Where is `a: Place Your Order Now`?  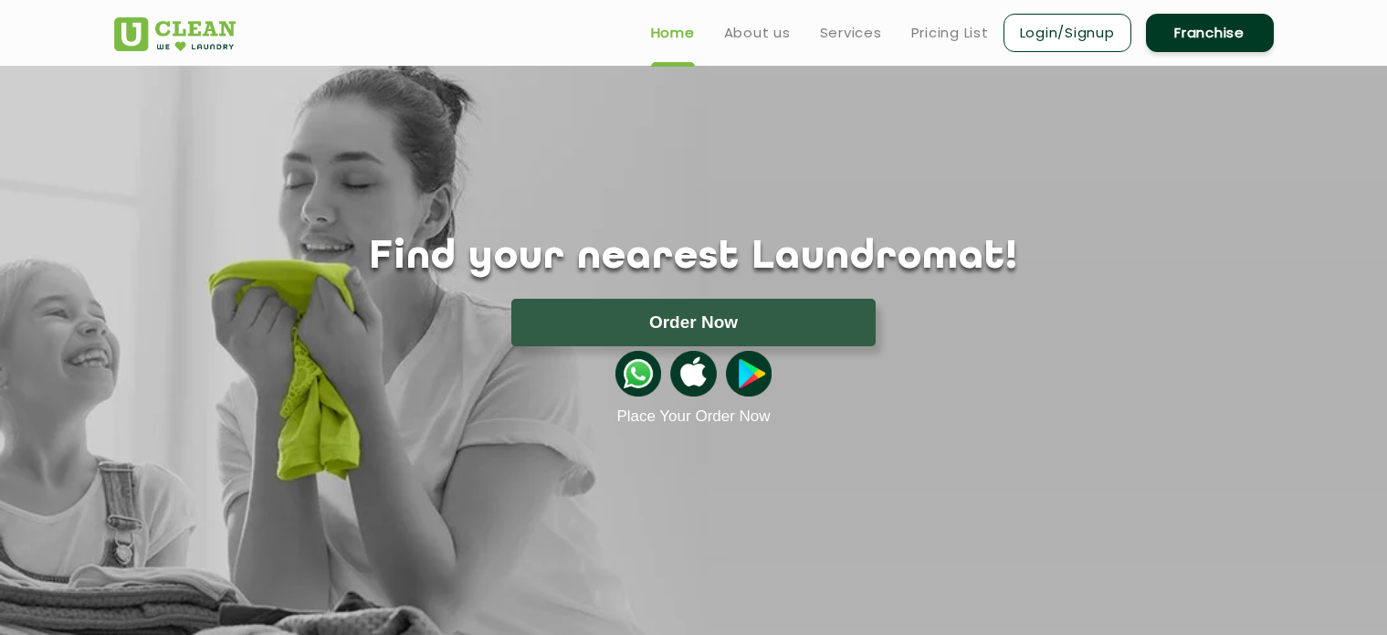 a: Place Your Order Now is located at coordinates (693, 416).